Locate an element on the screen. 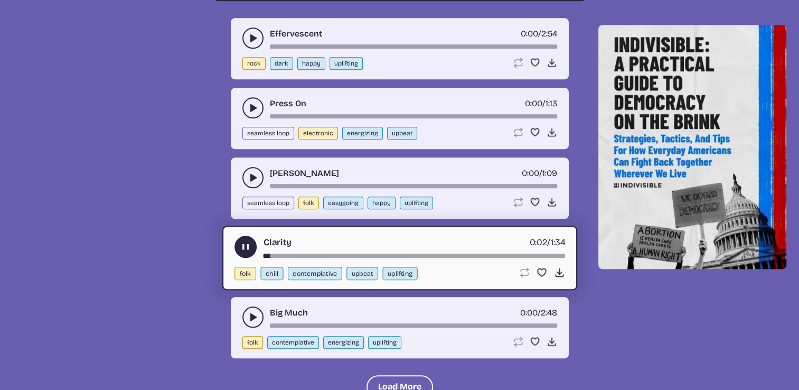  span: 2:54 is located at coordinates (550, 33).